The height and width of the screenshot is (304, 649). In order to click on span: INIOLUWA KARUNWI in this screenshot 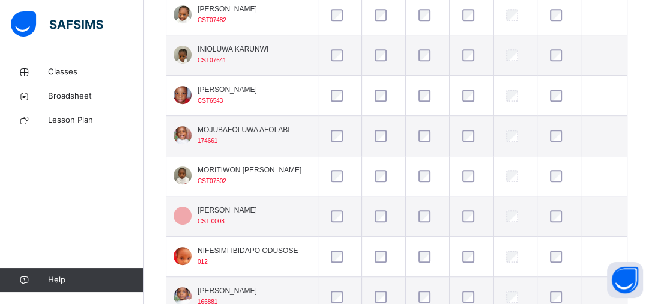, I will do `click(233, 49)`.